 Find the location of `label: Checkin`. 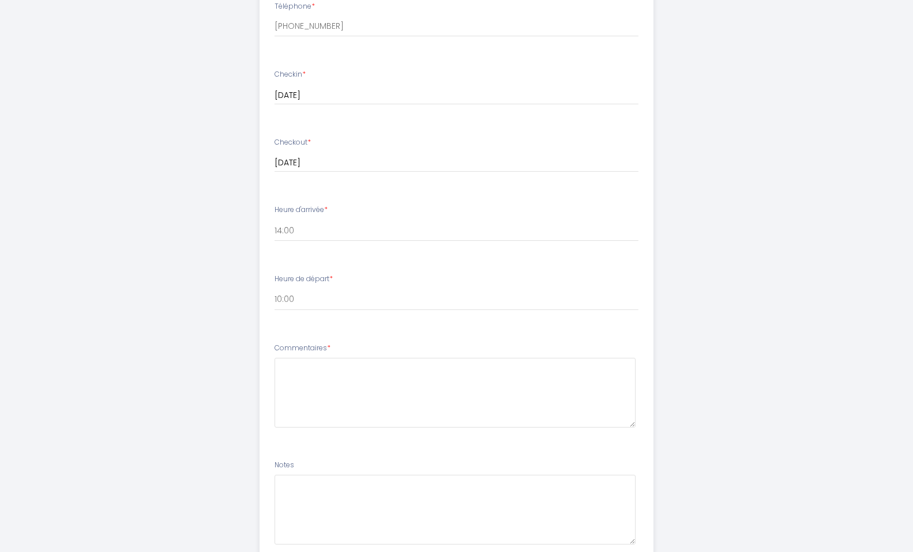

label: Checkin is located at coordinates (290, 74).